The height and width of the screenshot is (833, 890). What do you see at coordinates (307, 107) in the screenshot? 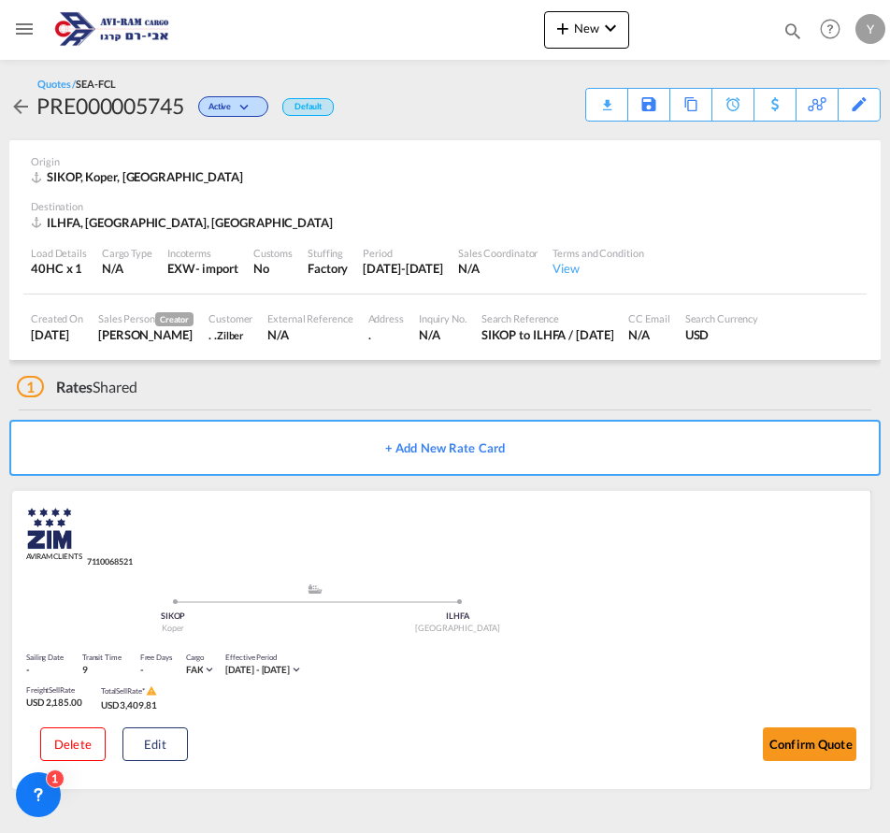
I see `div: Default` at bounding box center [307, 107].